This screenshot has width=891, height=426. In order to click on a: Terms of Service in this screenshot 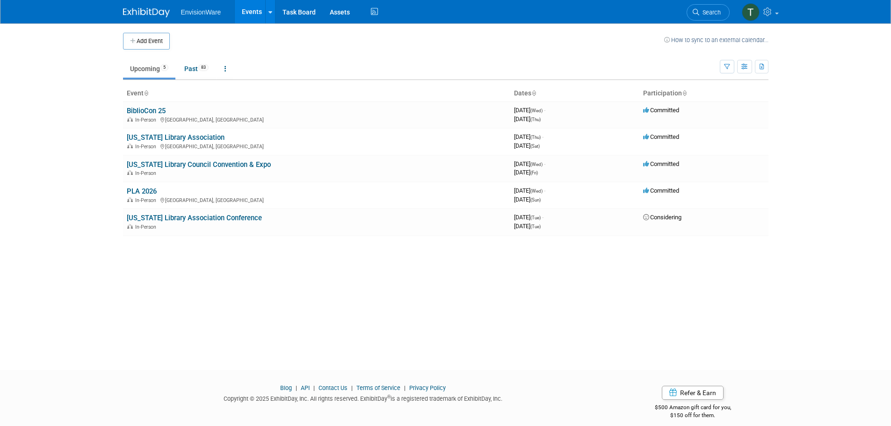, I will do `click(378, 388)`.